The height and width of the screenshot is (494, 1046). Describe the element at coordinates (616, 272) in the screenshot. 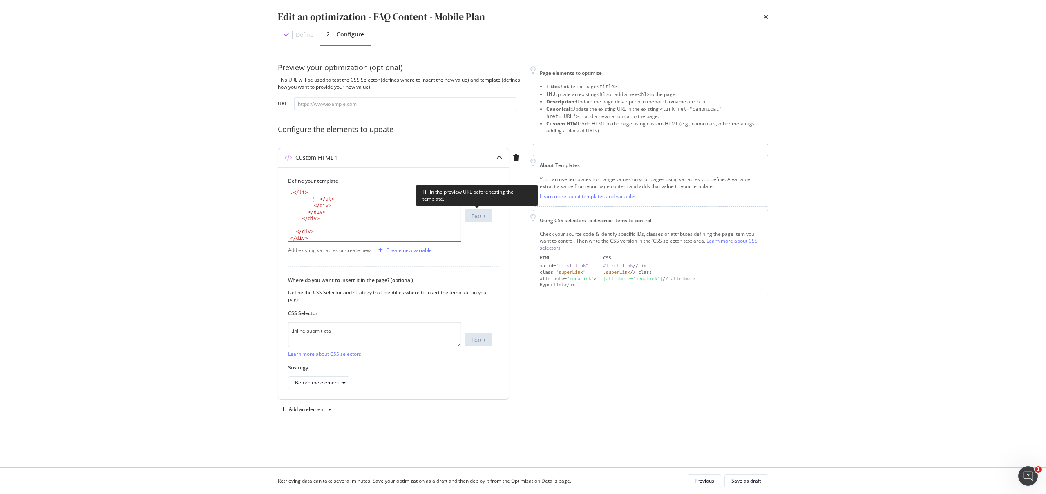

I see `div: .superLink` at that location.